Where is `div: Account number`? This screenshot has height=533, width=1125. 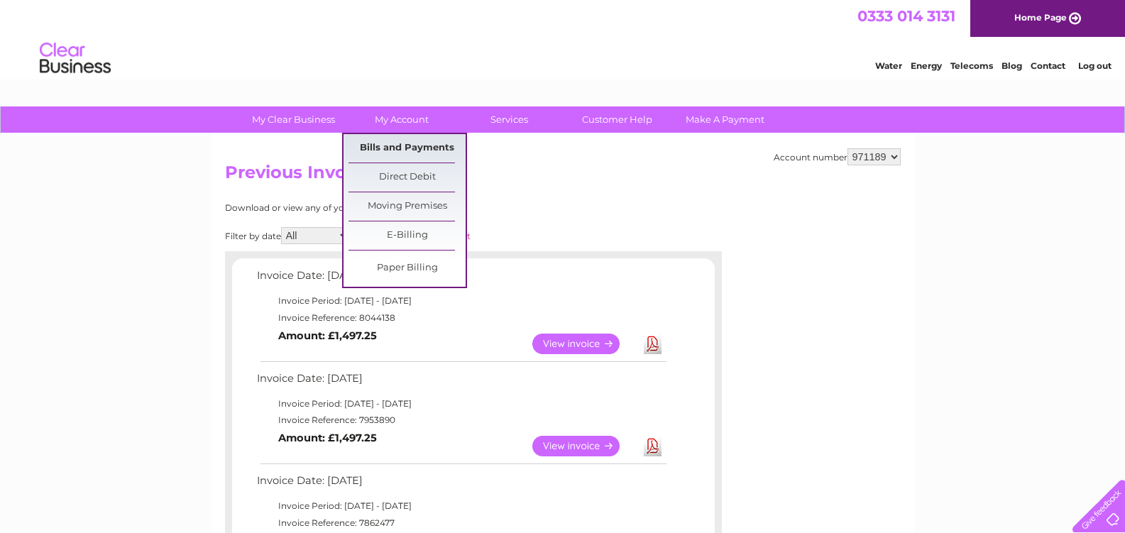 div: Account number is located at coordinates (837, 157).